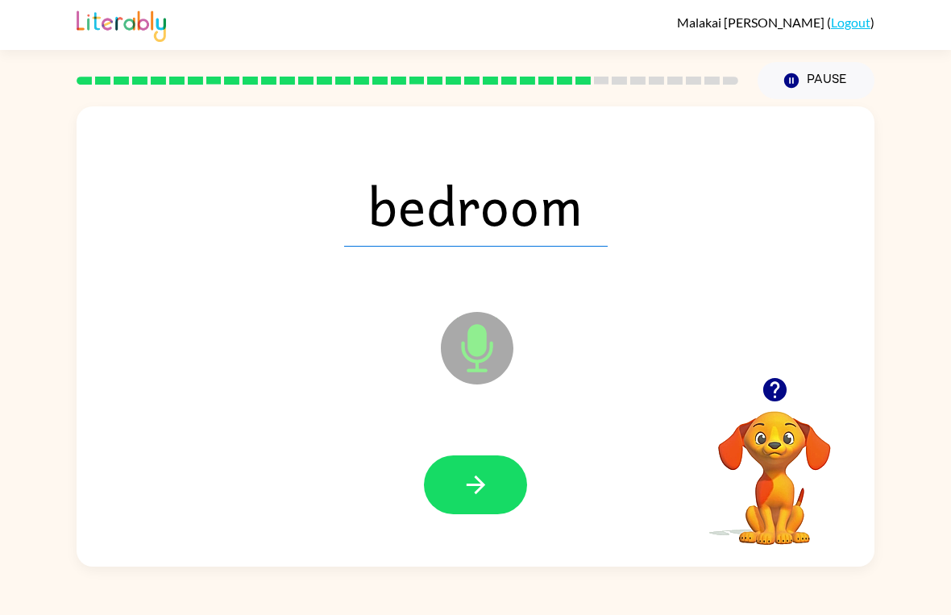  What do you see at coordinates (850, 22) in the screenshot?
I see `a: Logout` at bounding box center [850, 22].